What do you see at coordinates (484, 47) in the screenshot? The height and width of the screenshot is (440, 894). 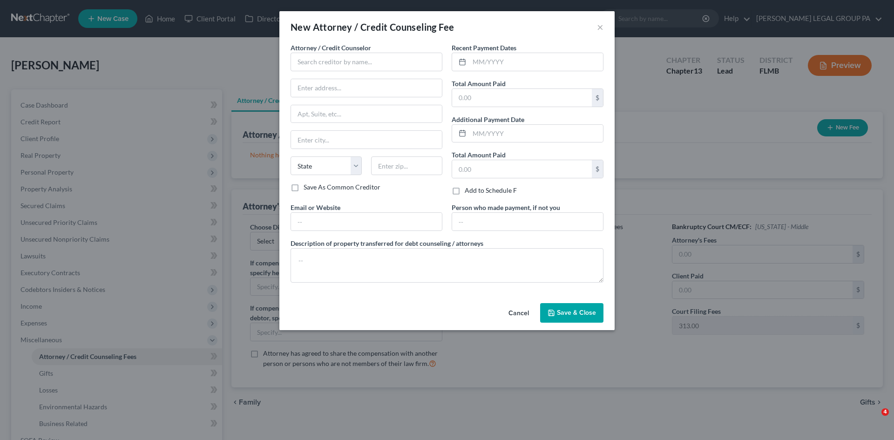 I see `label: Recent Payment Dates` at bounding box center [484, 47].